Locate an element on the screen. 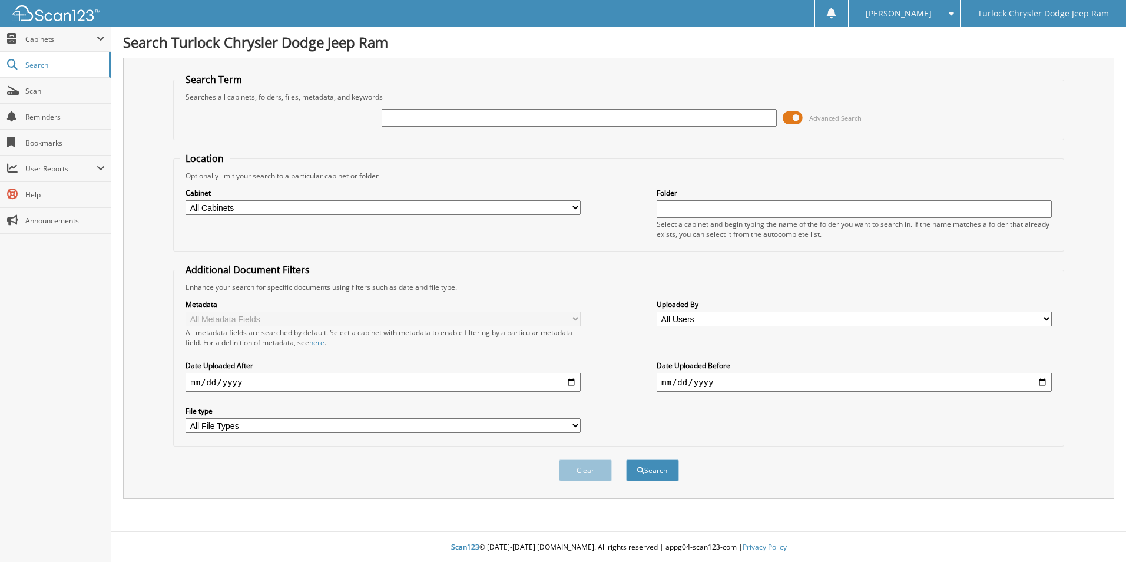 This screenshot has height=562, width=1126. span: Bookmarks is located at coordinates (65, 143).